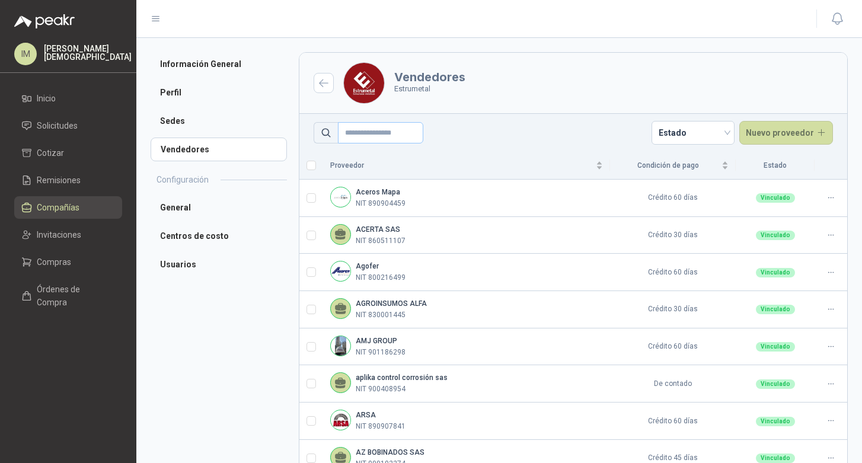 This screenshot has height=463, width=862. Describe the element at coordinates (59, 235) in the screenshot. I see `span: Invitaciones` at that location.